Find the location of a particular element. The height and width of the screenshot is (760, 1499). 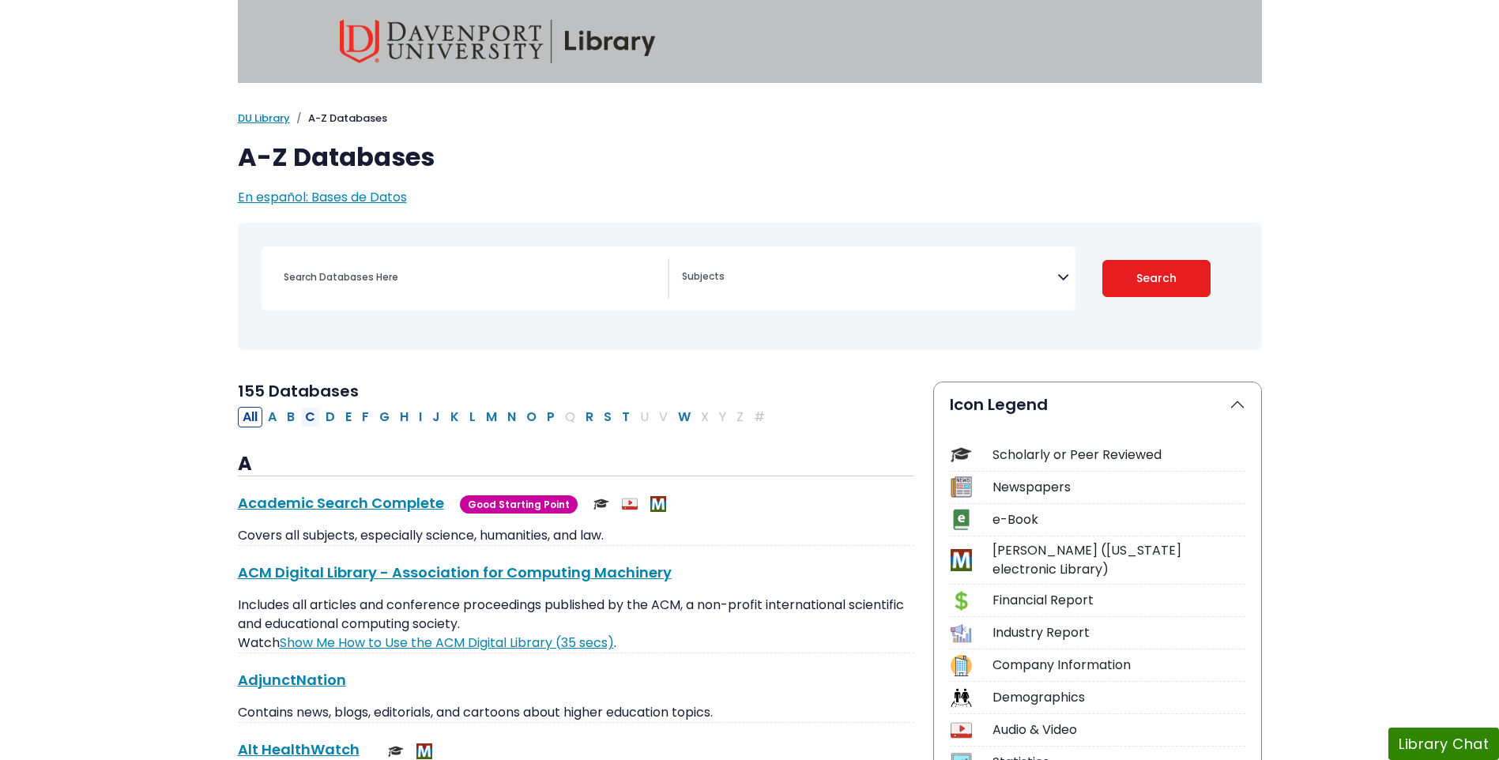

button: Filter Results C is located at coordinates (310, 417).